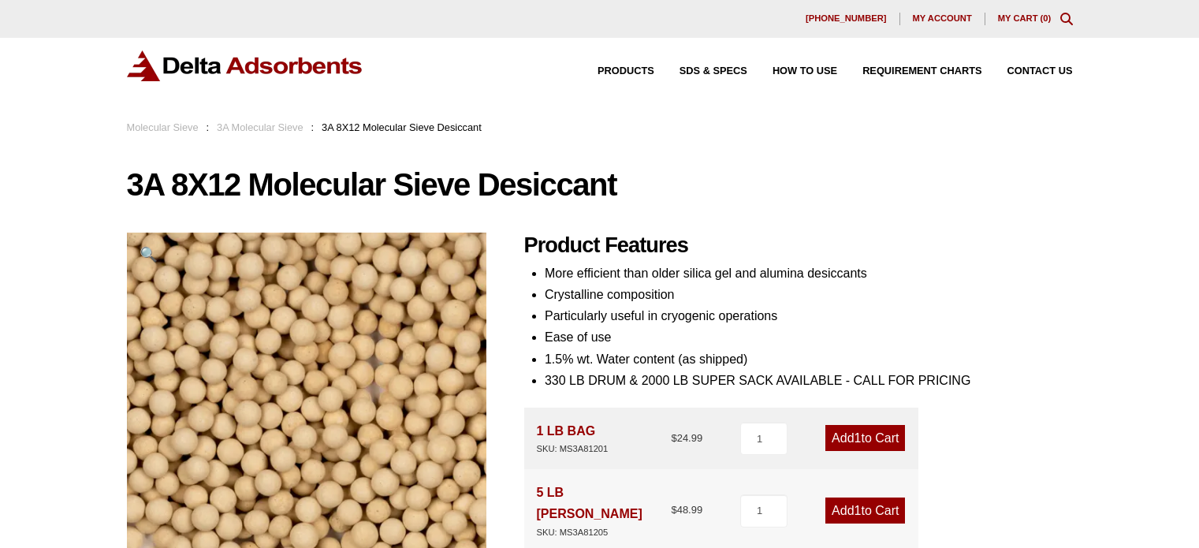  I want to click on span: 0, so click(1045, 18).